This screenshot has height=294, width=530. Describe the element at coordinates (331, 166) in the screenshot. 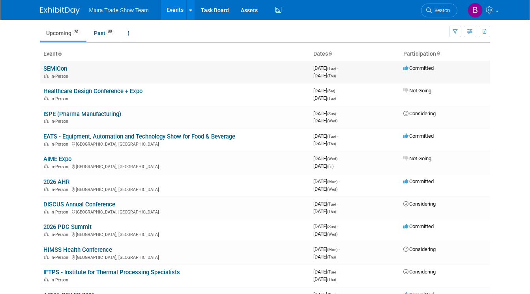

I see `span: (Fri)` at that location.